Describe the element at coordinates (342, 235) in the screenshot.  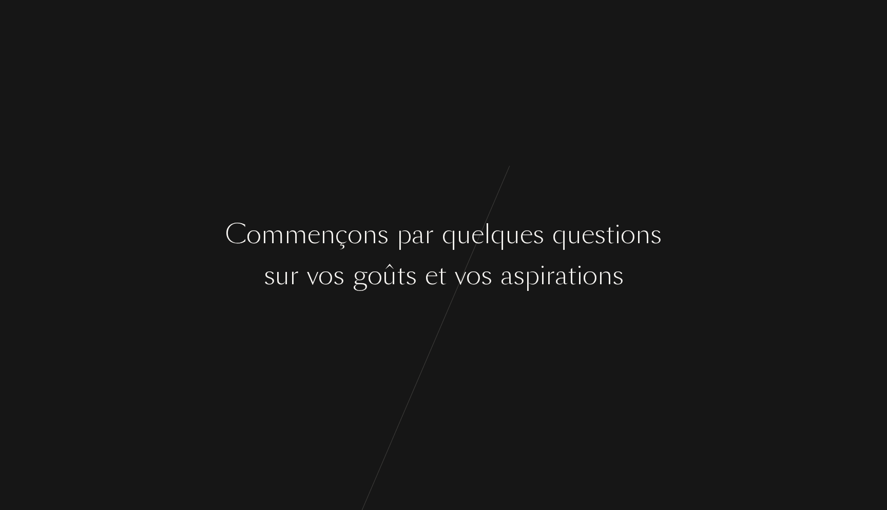
I see `div: ç` at that location.